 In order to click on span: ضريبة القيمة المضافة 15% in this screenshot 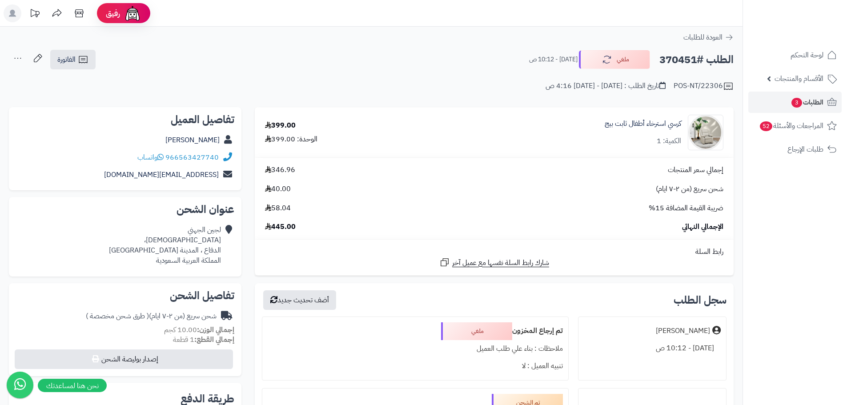, I will do `click(686, 208)`.